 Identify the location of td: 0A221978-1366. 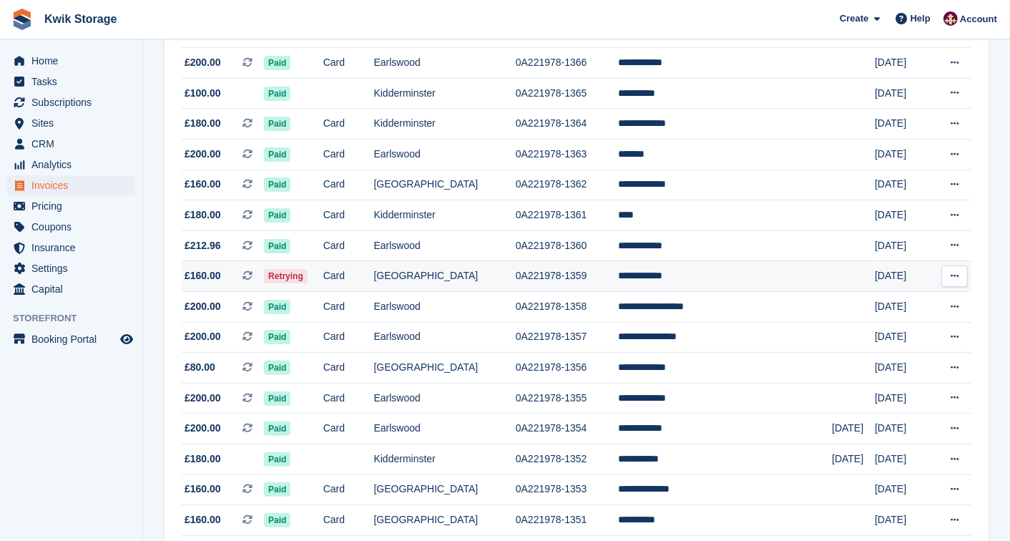
(567, 63).